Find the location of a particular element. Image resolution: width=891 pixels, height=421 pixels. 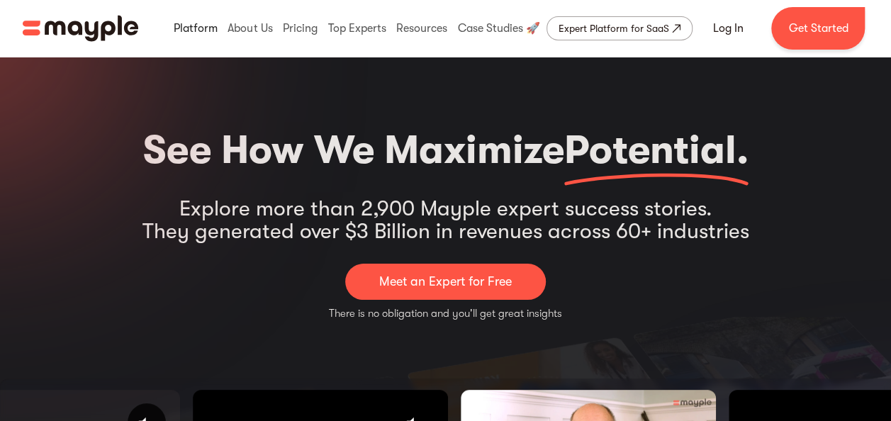

div: Platform is located at coordinates (196, 28).